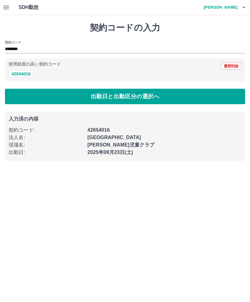 Image resolution: width=250 pixels, height=302 pixels. I want to click on h2: 契約コード, so click(13, 42).